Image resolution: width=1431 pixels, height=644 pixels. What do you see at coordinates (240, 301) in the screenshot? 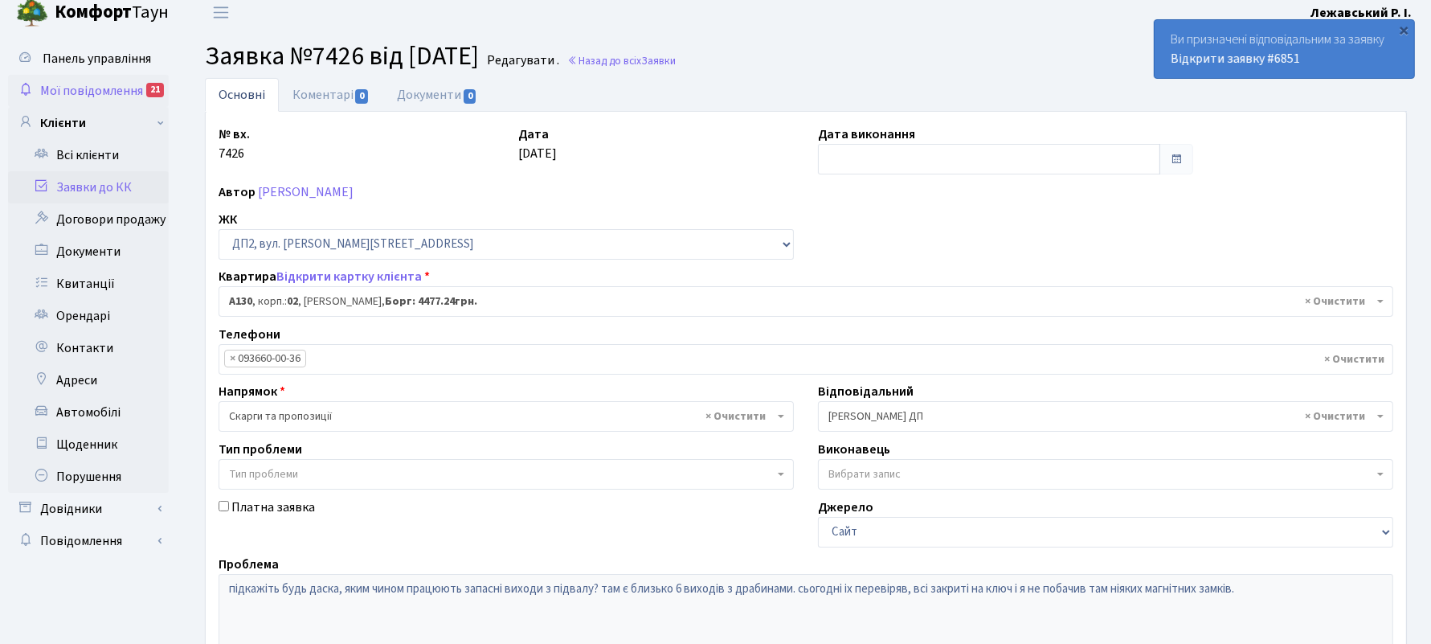
I see `b: А130` at bounding box center [240, 301].